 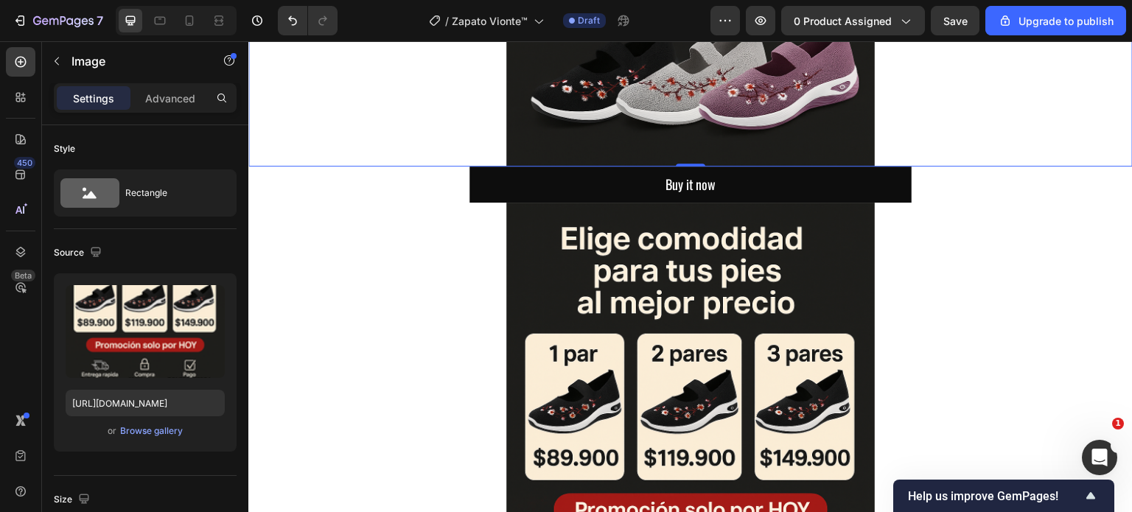 I want to click on p: 7, so click(x=99, y=21).